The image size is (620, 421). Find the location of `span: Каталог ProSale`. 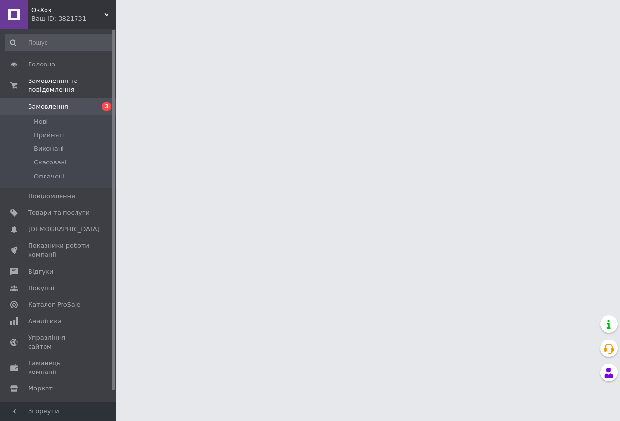

span: Каталог ProSale is located at coordinates (54, 304).